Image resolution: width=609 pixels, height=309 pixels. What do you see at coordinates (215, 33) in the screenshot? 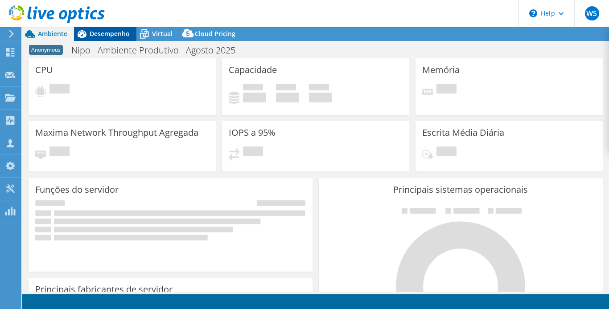
I see `span: Cloud Pricing` at bounding box center [215, 33].